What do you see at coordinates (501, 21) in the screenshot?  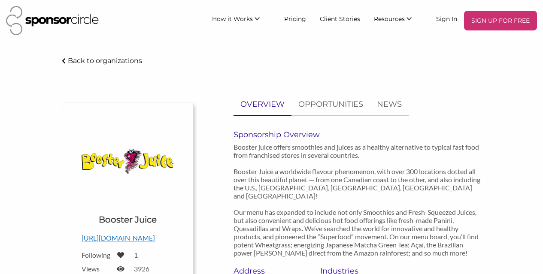 I see `p: SIGN UP FOR FREE` at bounding box center [501, 21].